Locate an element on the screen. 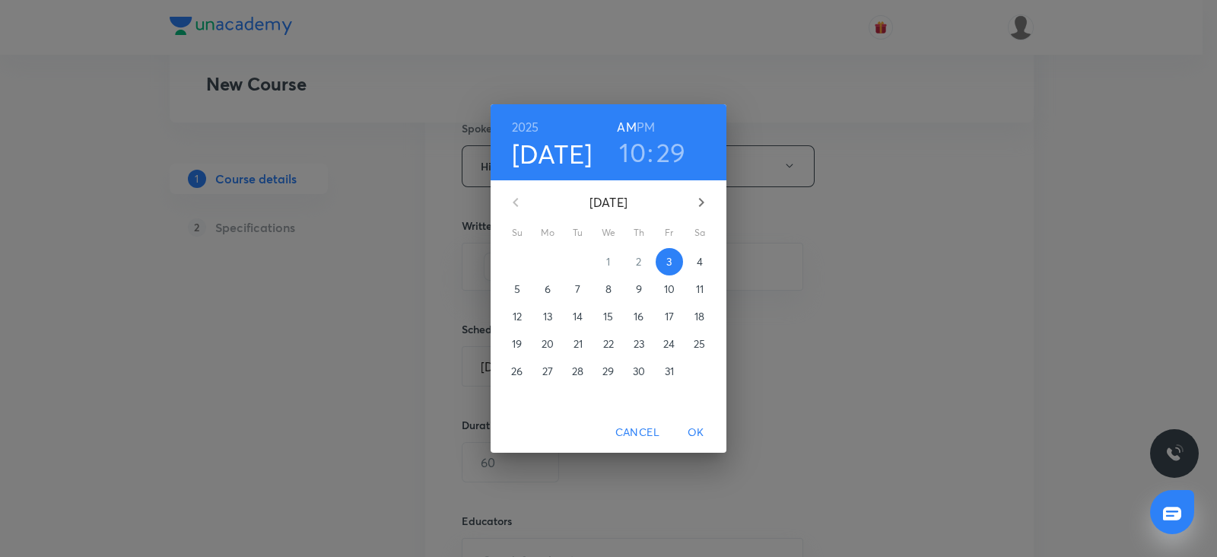 The height and width of the screenshot is (557, 1217). p: 11 is located at coordinates (700, 289).